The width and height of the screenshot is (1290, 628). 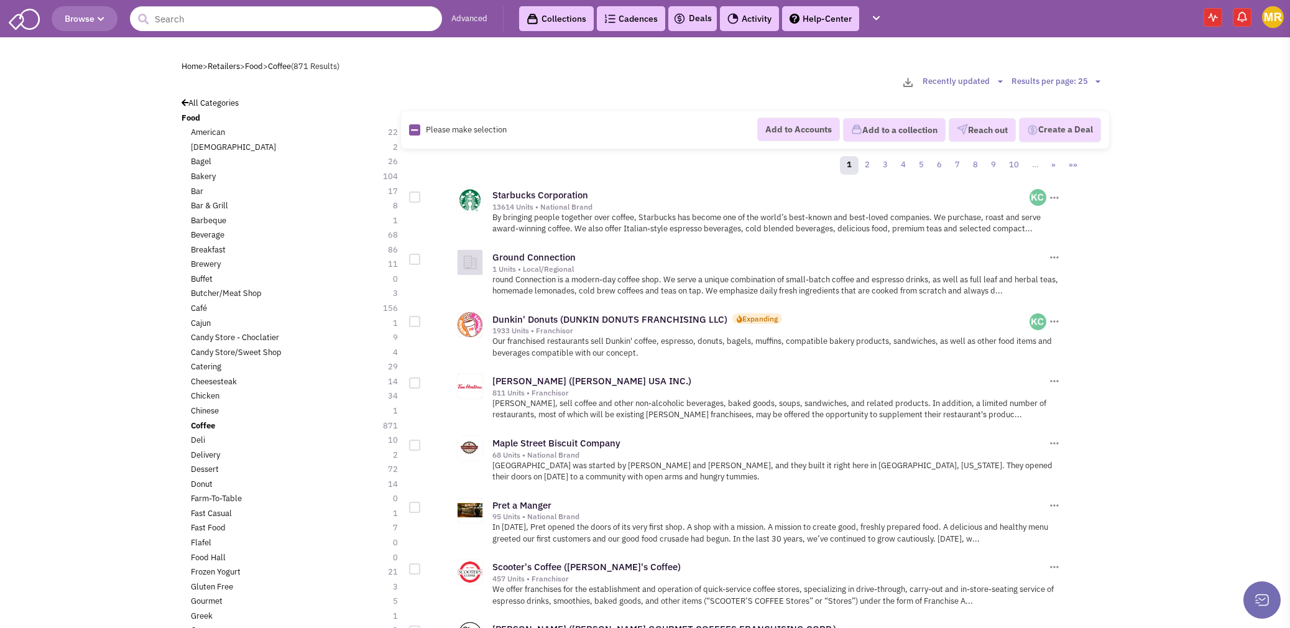 I want to click on span: 26, so click(x=399, y=162).